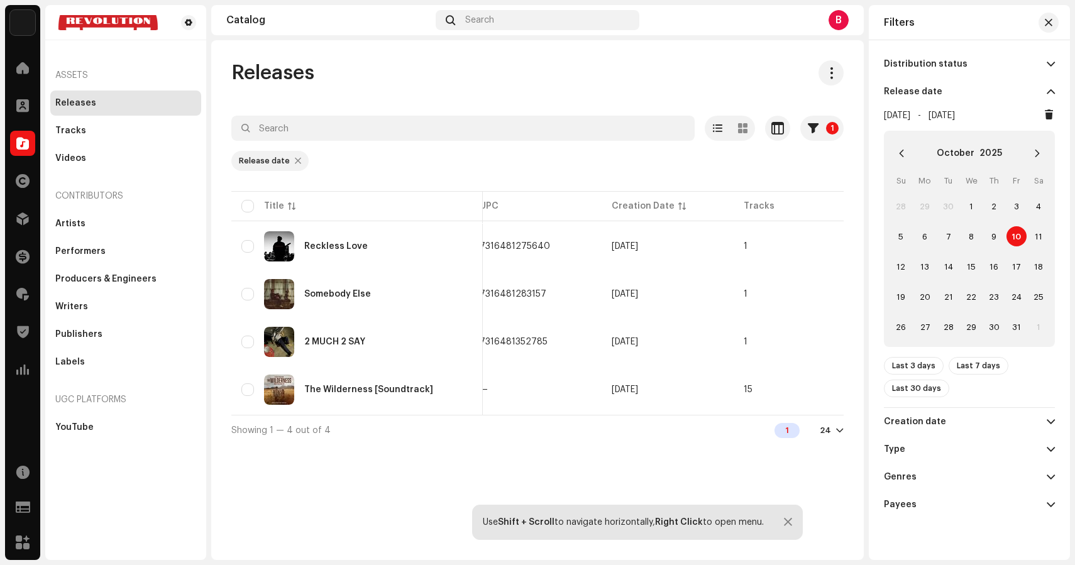  What do you see at coordinates (126, 334) in the screenshot?
I see `re-m-nav-item: Publishers` at bounding box center [126, 334].